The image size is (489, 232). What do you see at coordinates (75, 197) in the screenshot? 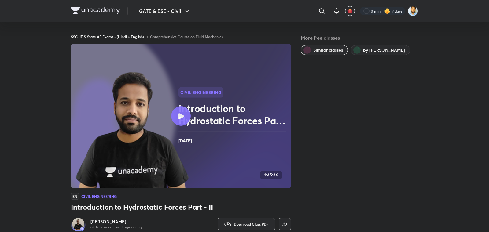
I see `span: EN` at bounding box center [75, 197].